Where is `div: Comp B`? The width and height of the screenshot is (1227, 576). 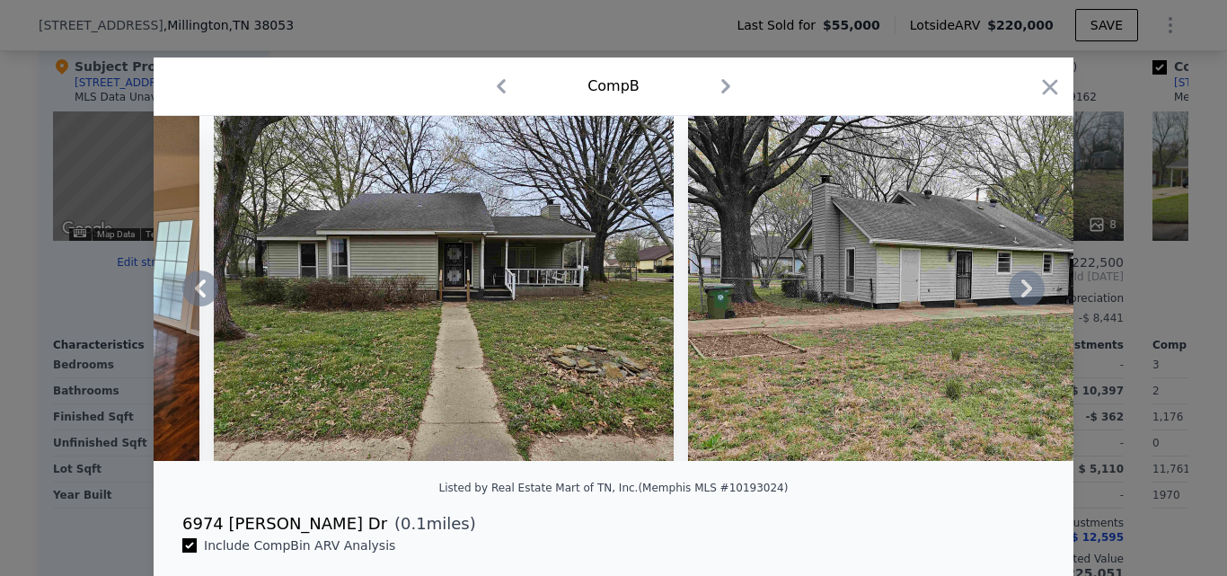
div: Comp B is located at coordinates (613, 86).